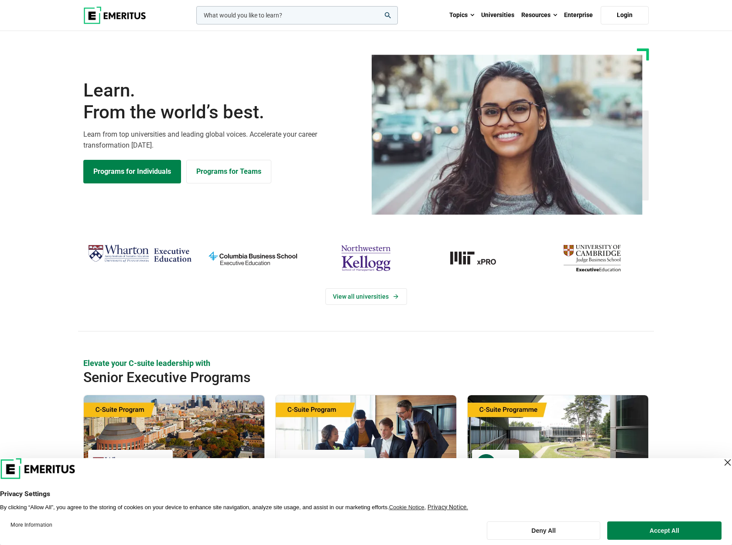  I want to click on a: Wharton Executive Education, so click(140, 254).